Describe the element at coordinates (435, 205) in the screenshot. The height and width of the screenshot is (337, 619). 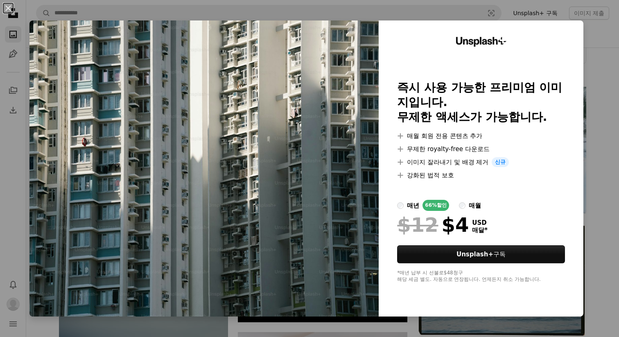
I see `div: 66% 할인` at that location.